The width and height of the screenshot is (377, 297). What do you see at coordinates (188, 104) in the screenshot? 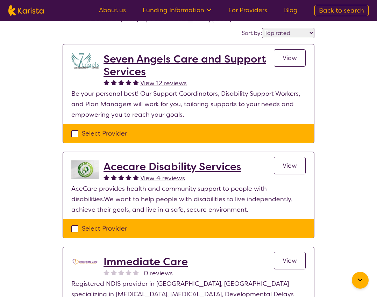
I see `p: Be your personal best! Our Support Coordinators, Disability Support Workers, and Plan Managers wi...` at bounding box center [188, 104].